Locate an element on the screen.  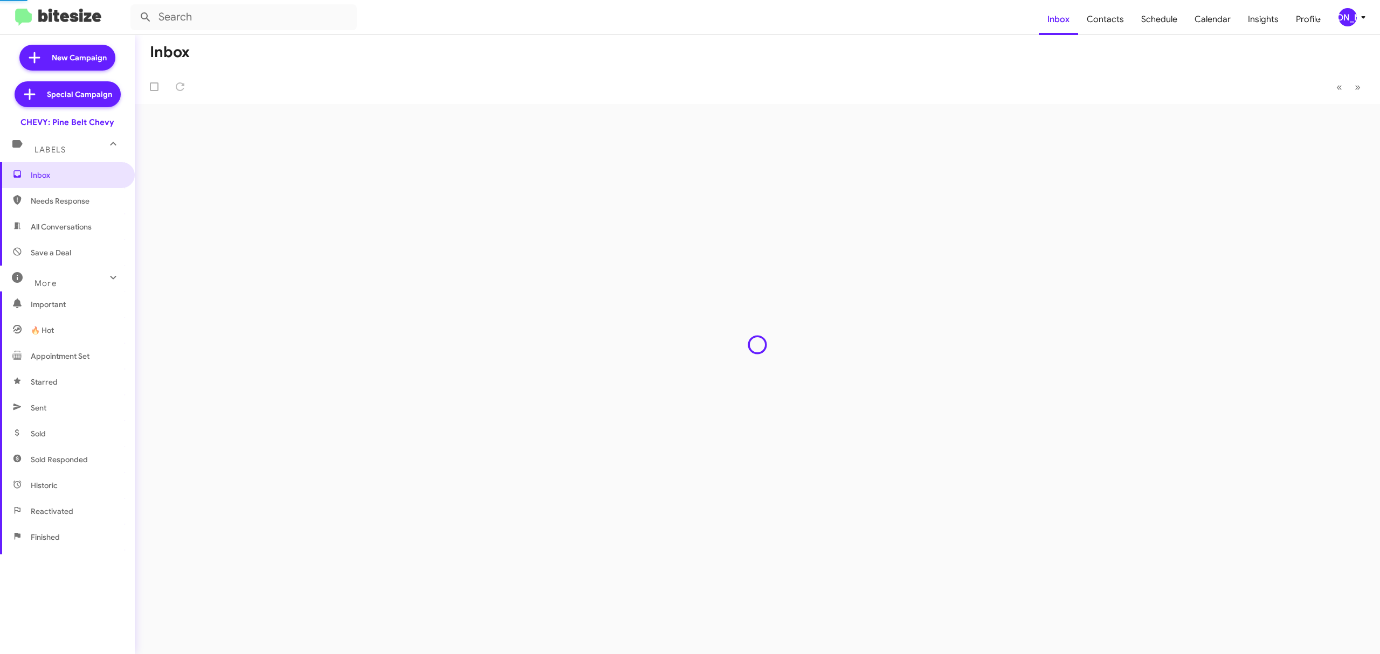
button: Next is located at coordinates (1357, 87).